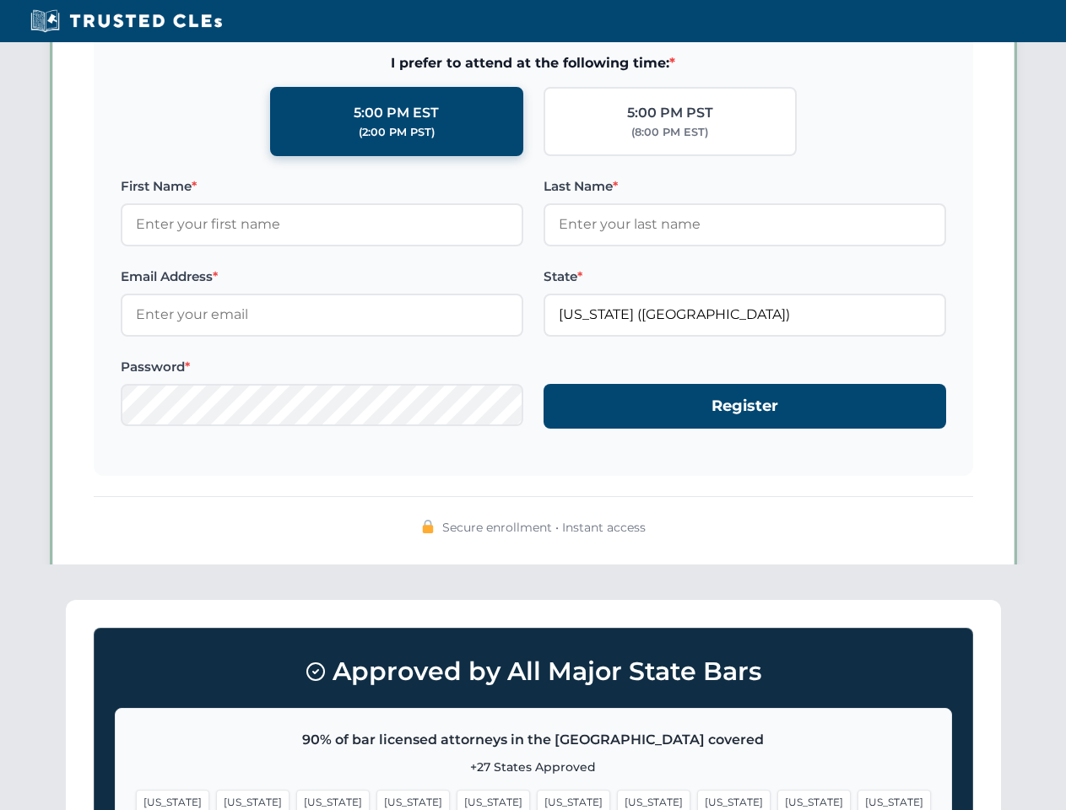 The height and width of the screenshot is (810, 1066). I want to click on div: 5:00 PM PST, so click(670, 113).